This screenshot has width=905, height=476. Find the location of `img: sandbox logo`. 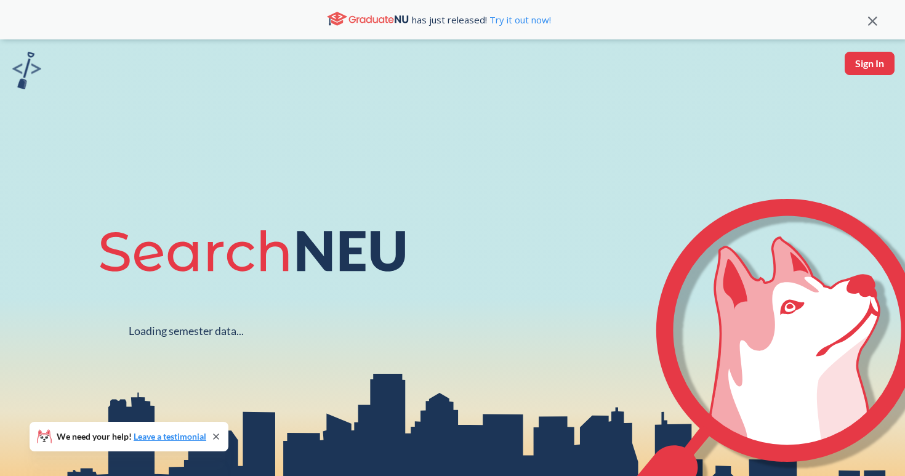

img: sandbox logo is located at coordinates (26, 70).